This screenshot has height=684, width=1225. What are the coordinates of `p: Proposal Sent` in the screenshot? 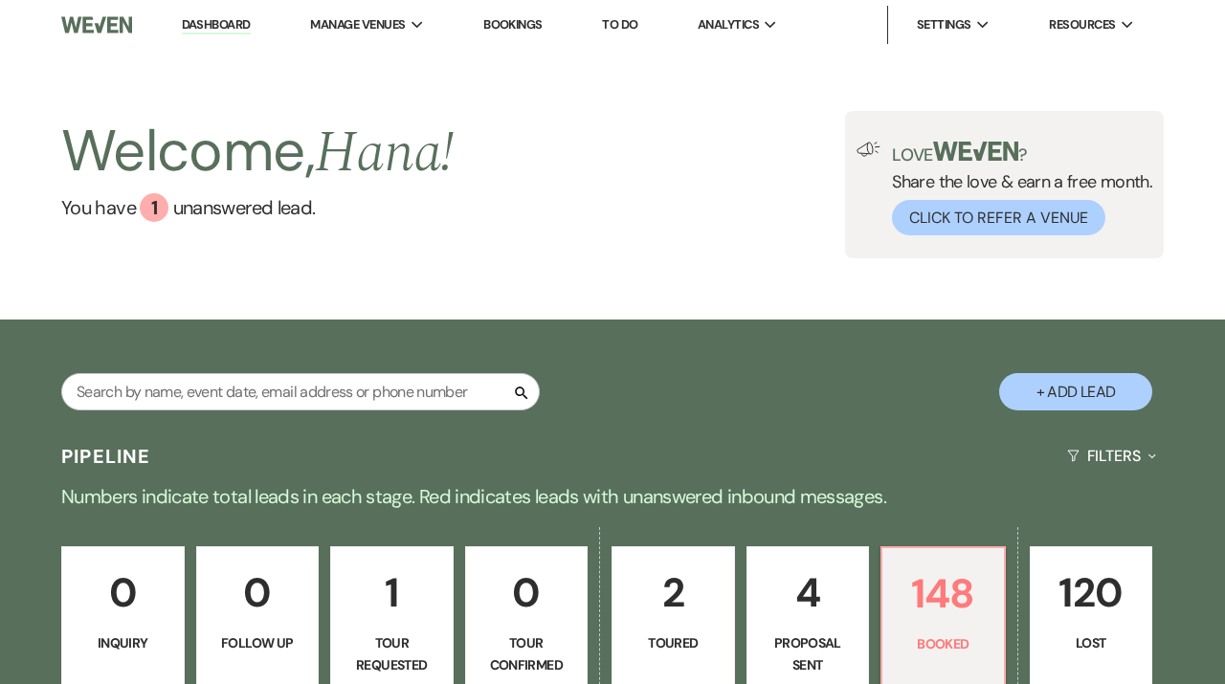 It's located at (808, 654).